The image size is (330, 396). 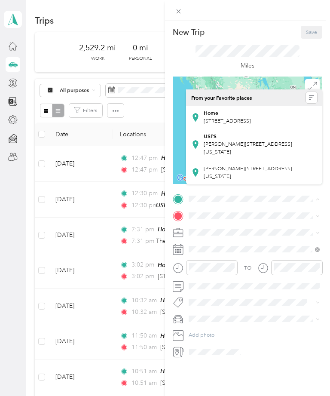 I want to click on button: Add photo, so click(x=254, y=335).